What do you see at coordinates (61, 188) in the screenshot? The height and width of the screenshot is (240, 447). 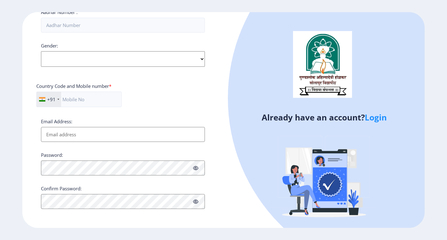 I see `label: Confirm Password:` at bounding box center [61, 188].